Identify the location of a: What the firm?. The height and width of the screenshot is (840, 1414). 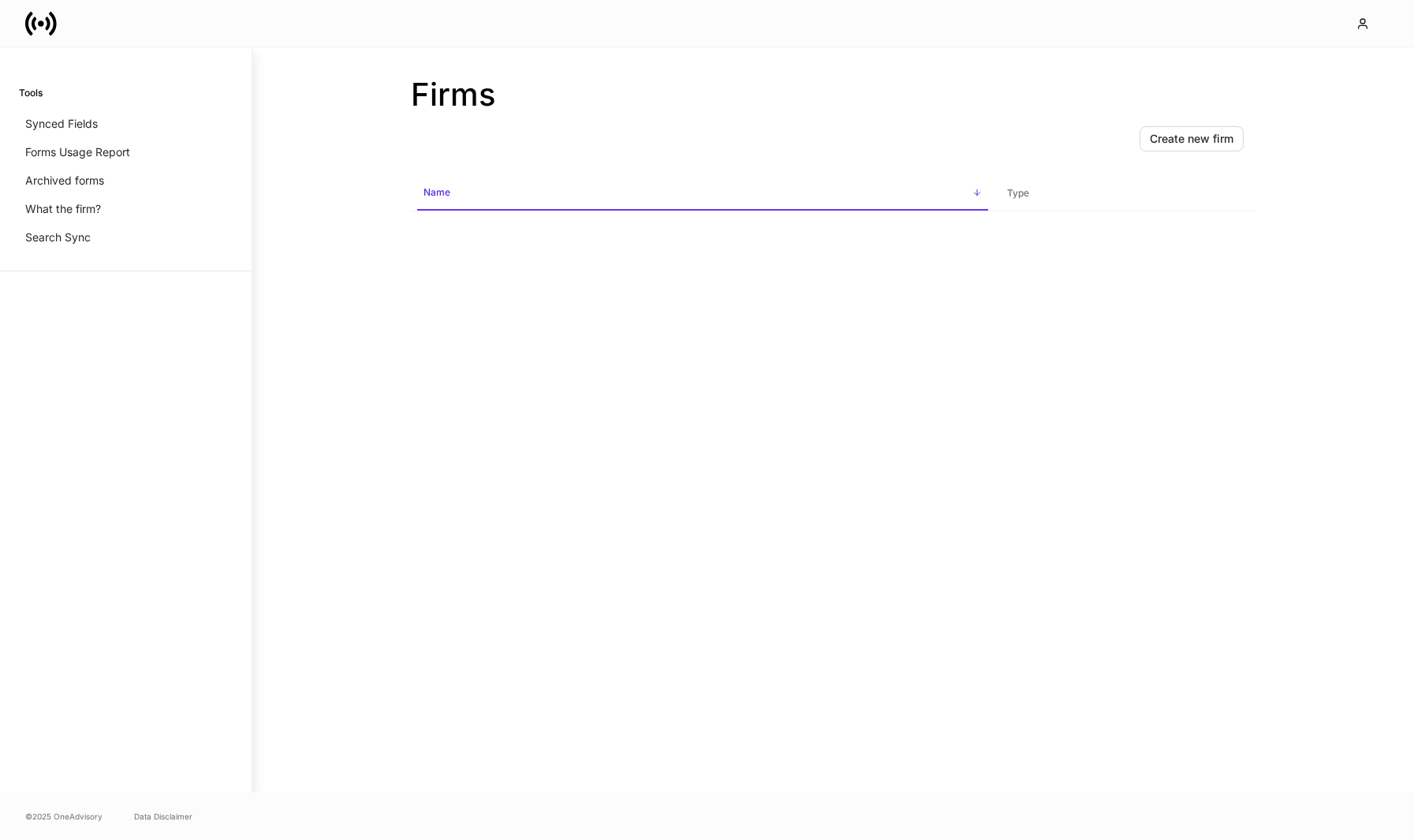
(125, 209).